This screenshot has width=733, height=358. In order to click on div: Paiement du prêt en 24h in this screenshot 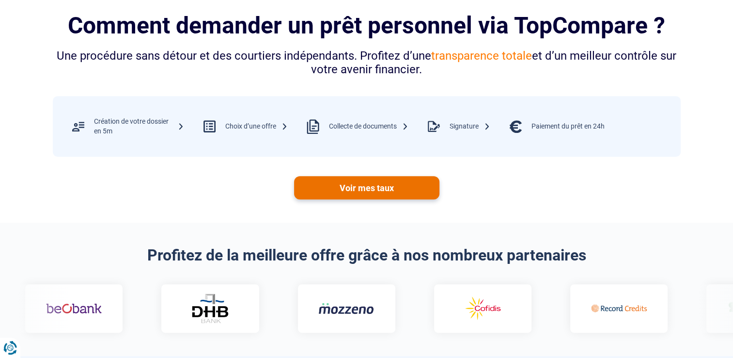, I will do `click(568, 126)`.